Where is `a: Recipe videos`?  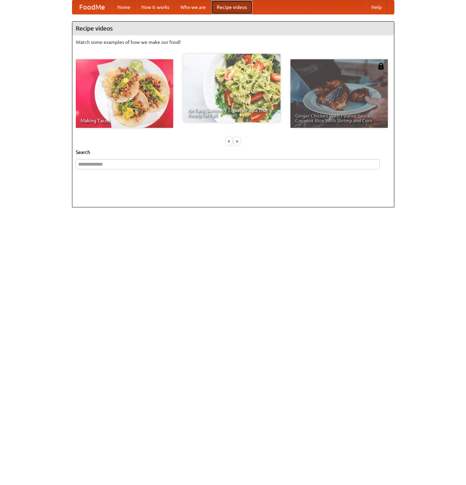
a: Recipe videos is located at coordinates (232, 7).